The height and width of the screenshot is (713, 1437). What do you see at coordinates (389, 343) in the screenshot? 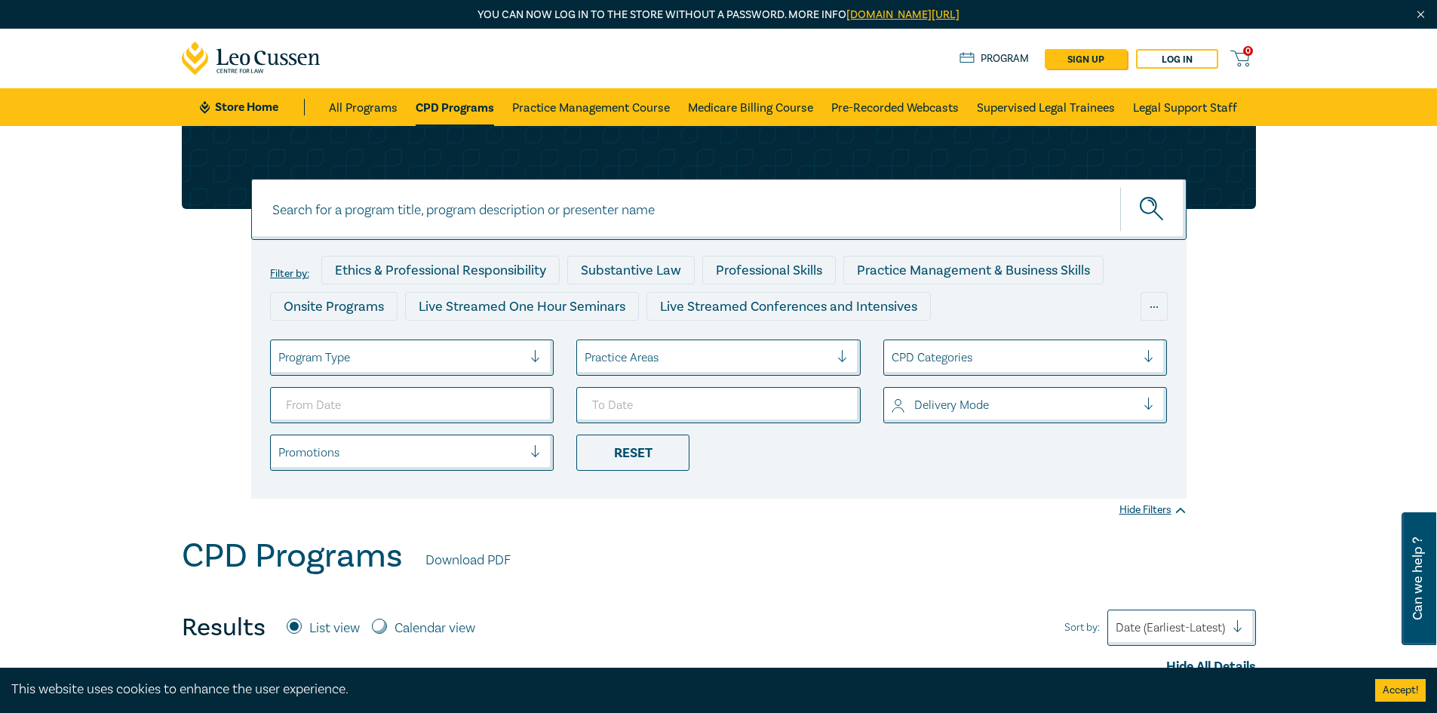
I see `div: Live Streamed Practical Workshops` at bounding box center [389, 343].